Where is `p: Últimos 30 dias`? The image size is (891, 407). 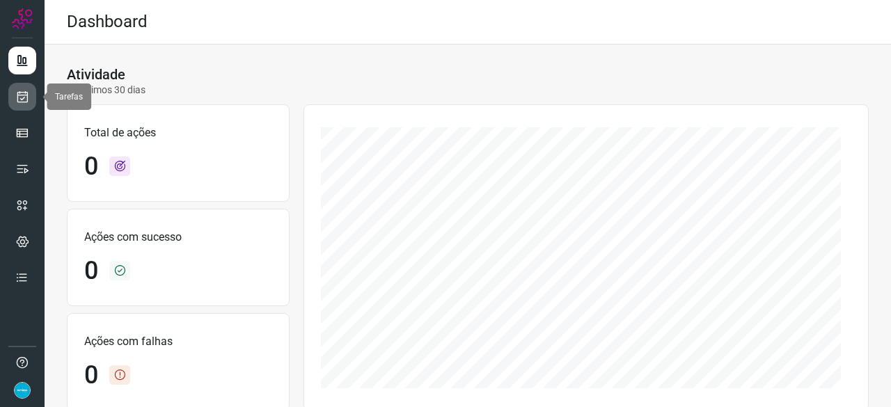
p: Últimos 30 dias is located at coordinates (106, 90).